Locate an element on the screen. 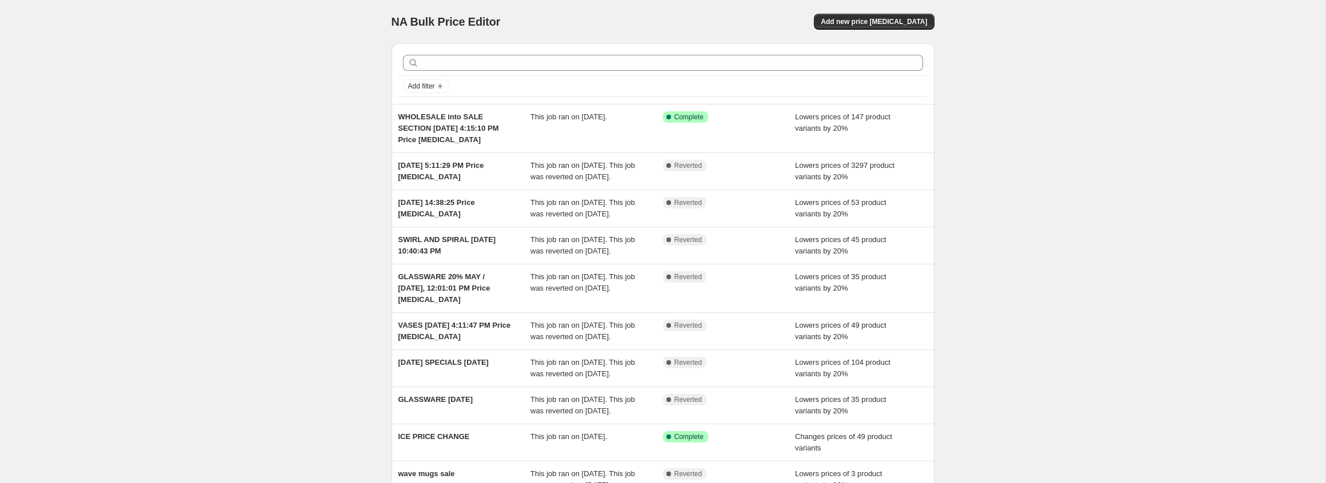  span: Lowers prices of 49 product variants by 20% is located at coordinates (840, 331).